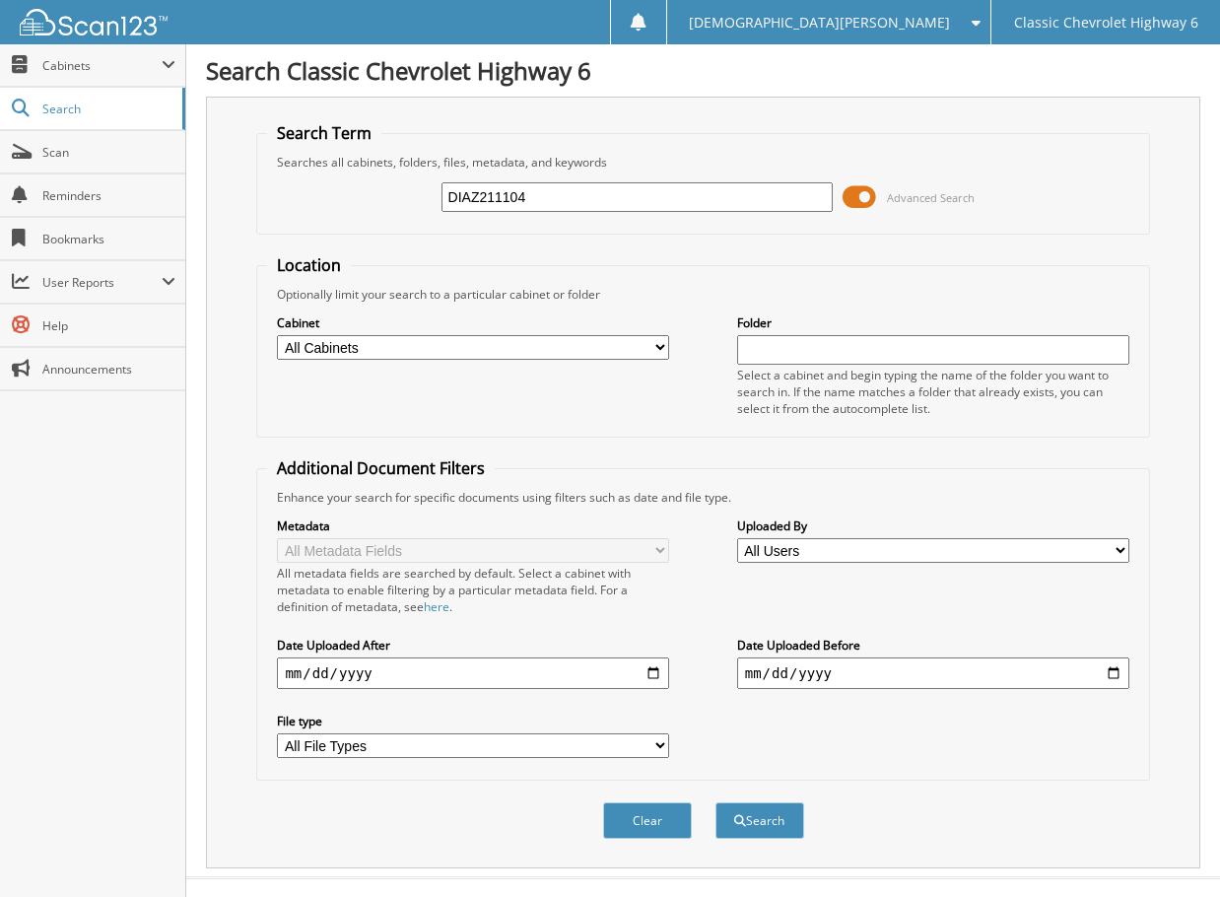 The width and height of the screenshot is (1220, 897). What do you see at coordinates (102, 282) in the screenshot?
I see `span: User Reports` at bounding box center [102, 282].